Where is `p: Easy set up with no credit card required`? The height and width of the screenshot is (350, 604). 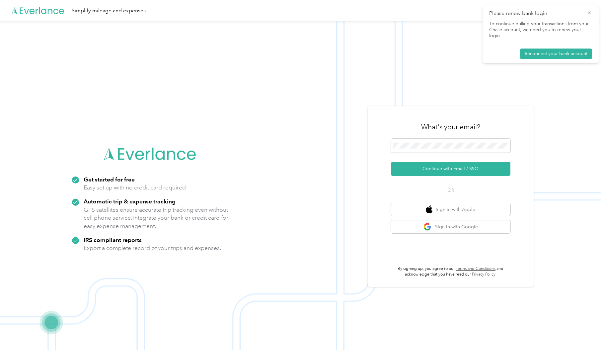 p: Easy set up with no credit card required is located at coordinates (135, 187).